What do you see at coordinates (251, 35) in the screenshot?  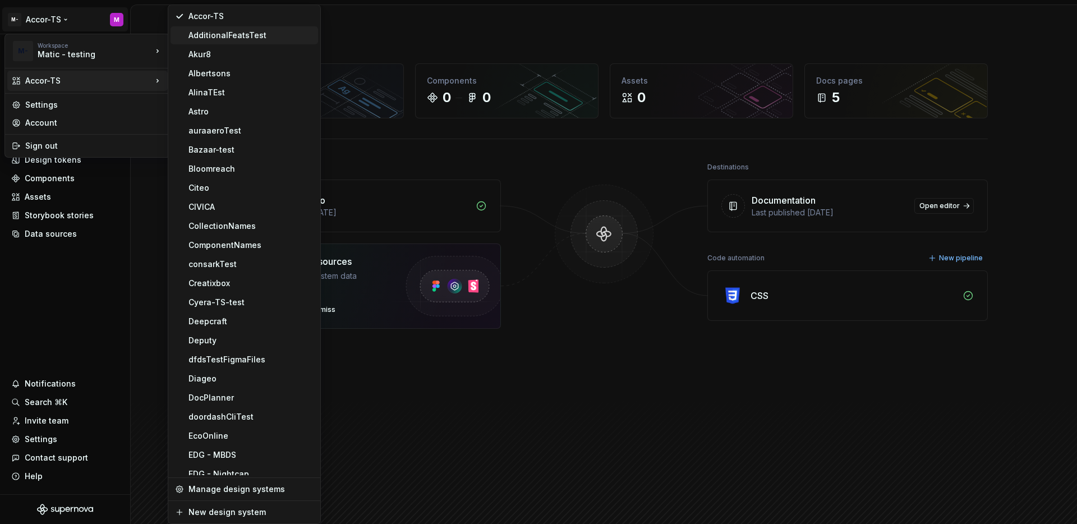 I see `div: AdditionalFeatsTest` at bounding box center [251, 35].